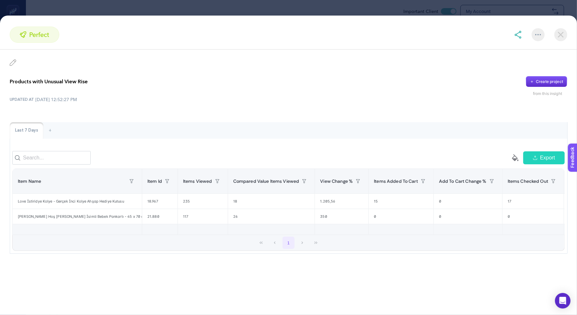 The image size is (577, 315). What do you see at coordinates (23, 35) in the screenshot?
I see `img: perfect` at bounding box center [23, 35].